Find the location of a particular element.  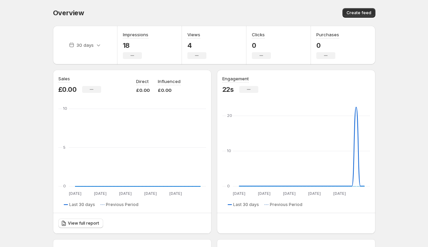

p: Influenced is located at coordinates (169, 81).